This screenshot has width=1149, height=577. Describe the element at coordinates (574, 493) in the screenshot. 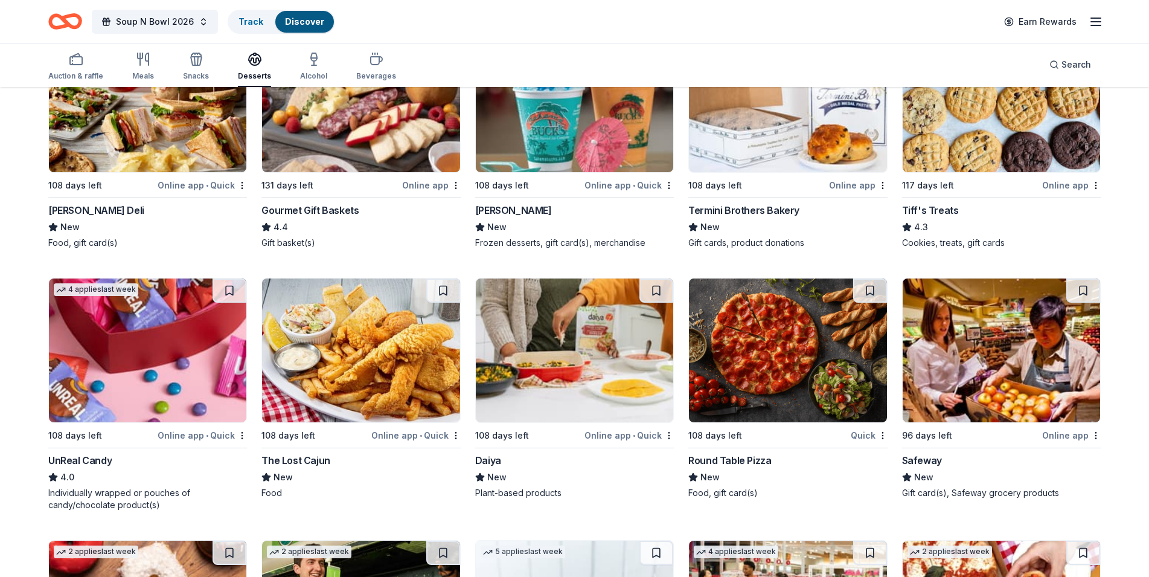

I see `div: Plant-based products` at that location.